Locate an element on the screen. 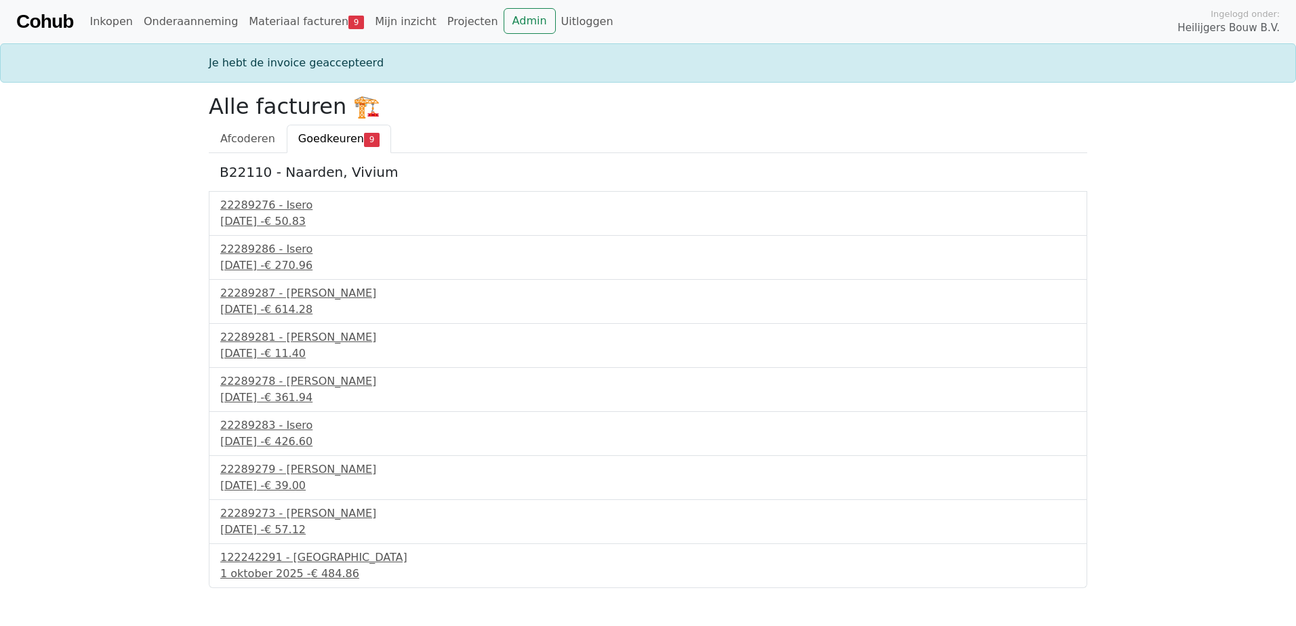 This screenshot has width=1296, height=626. span: € 270.96 is located at coordinates (288, 265).